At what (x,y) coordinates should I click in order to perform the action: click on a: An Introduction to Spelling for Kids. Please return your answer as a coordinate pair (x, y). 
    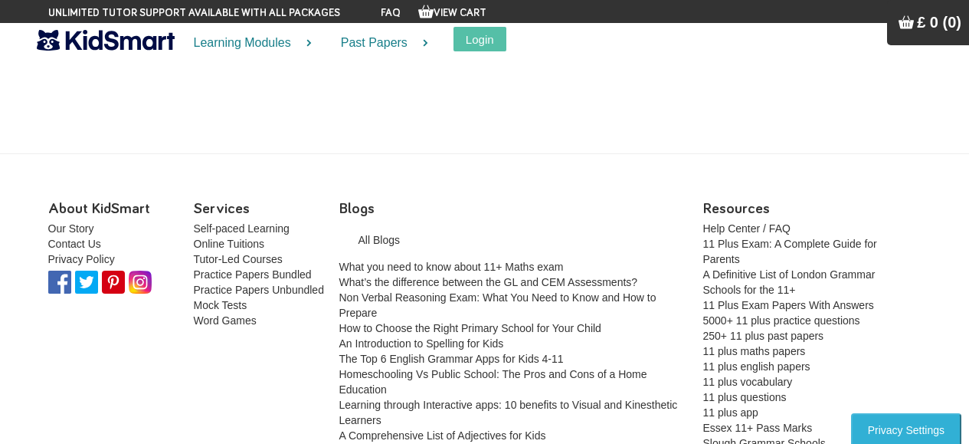
    Looking at the image, I should click on (421, 343).